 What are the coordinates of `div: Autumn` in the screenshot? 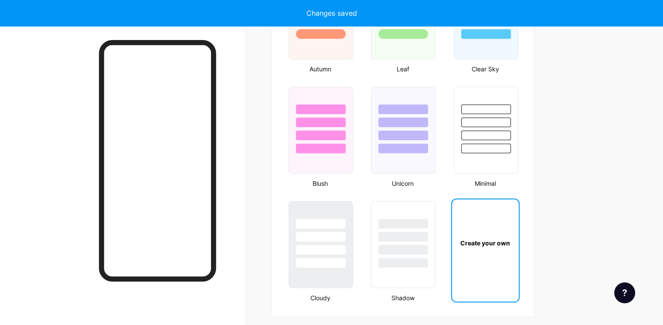 It's located at (320, 69).